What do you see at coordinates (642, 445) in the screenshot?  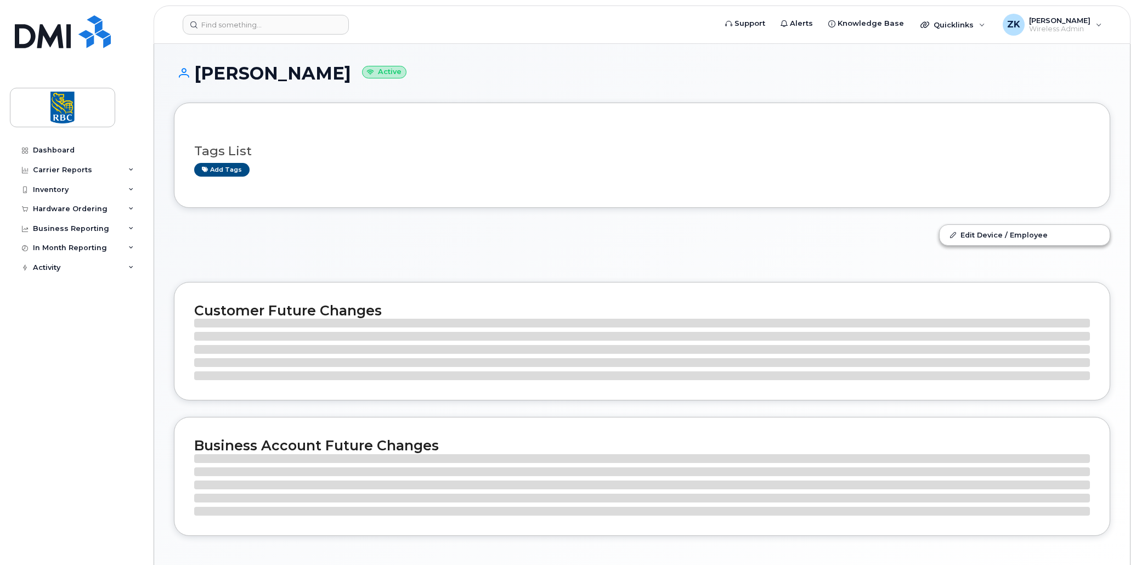 I see `h2: Business Account Future Changes` at bounding box center [642, 445].